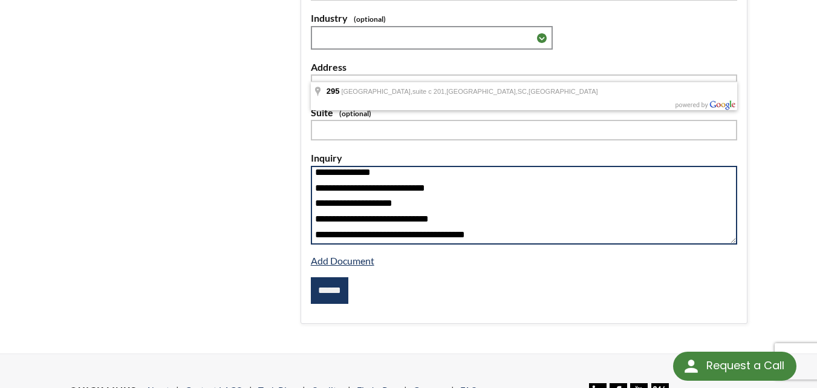  What do you see at coordinates (333, 91) in the screenshot?
I see `span: 295` at bounding box center [333, 91].